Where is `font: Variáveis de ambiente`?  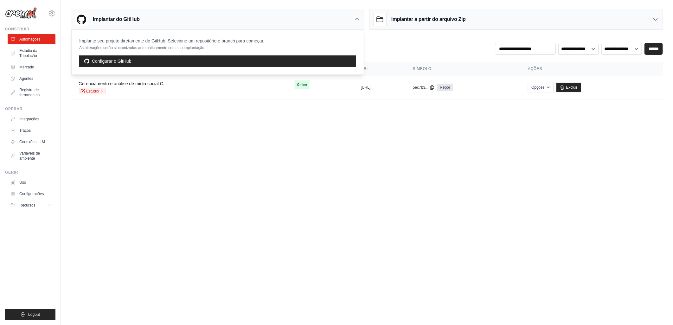 font: Variáveis de ambiente is located at coordinates (36, 156).